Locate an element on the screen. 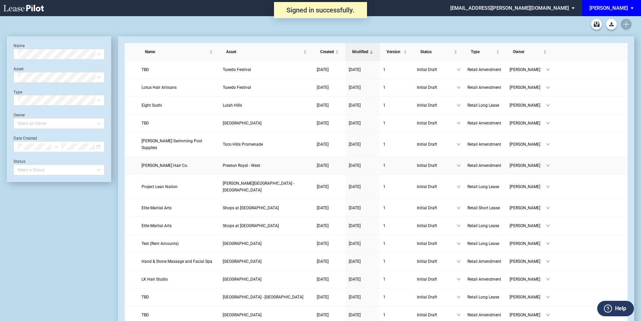  span: Modified is located at coordinates (360, 52).